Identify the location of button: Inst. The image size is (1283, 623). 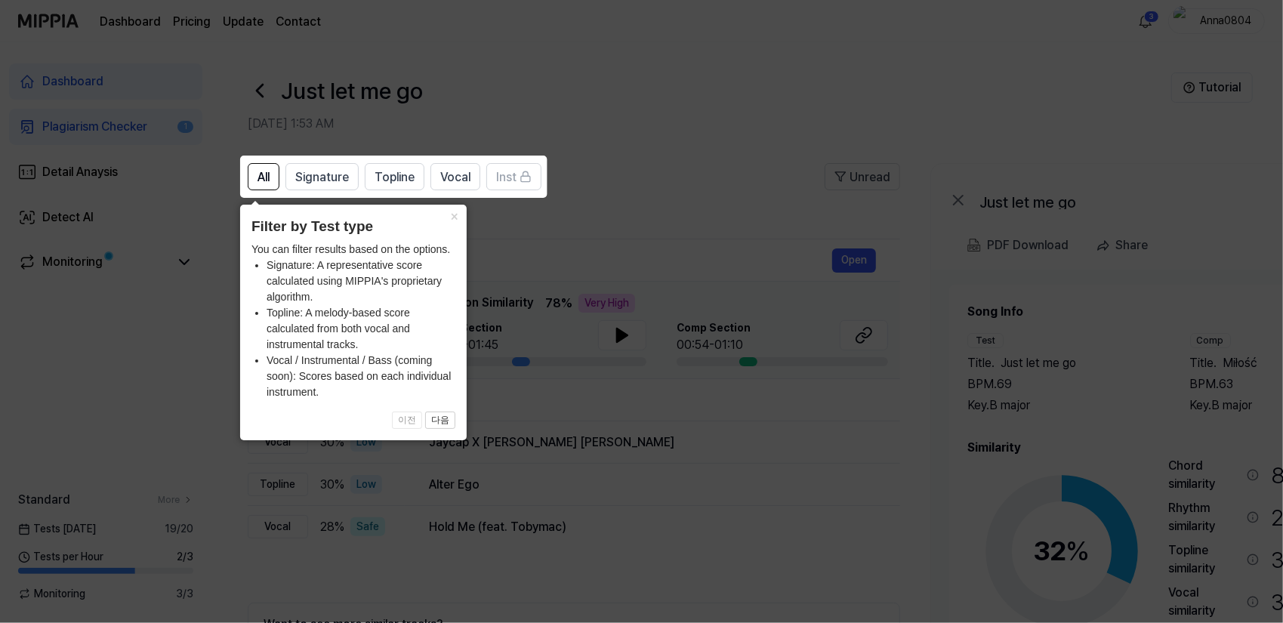
(514, 177).